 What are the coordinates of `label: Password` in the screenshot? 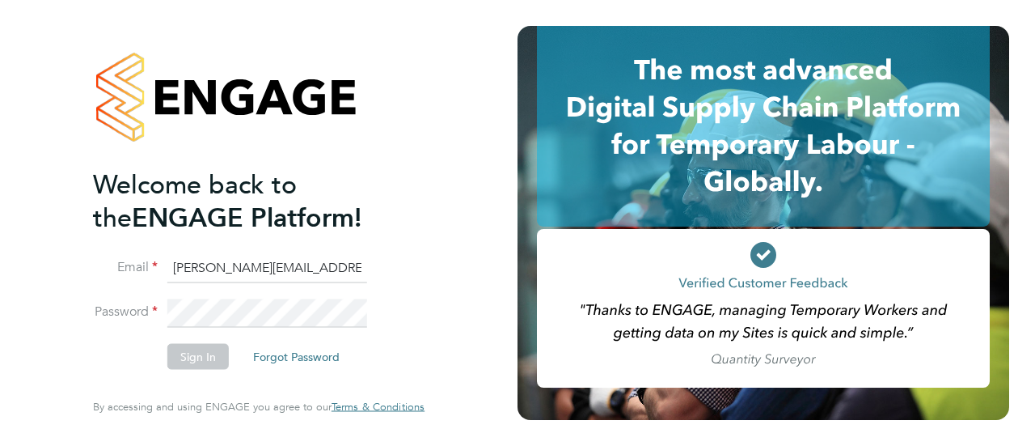 It's located at (125, 311).